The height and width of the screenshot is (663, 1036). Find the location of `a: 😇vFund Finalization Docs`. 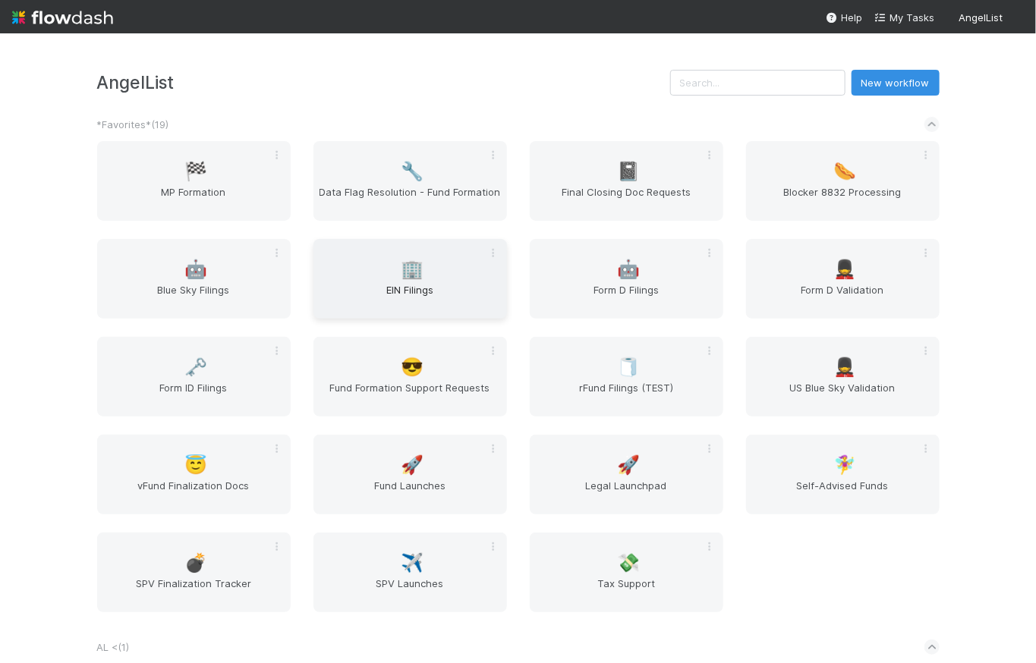

a: 😇vFund Finalization Docs is located at coordinates (193, 474).